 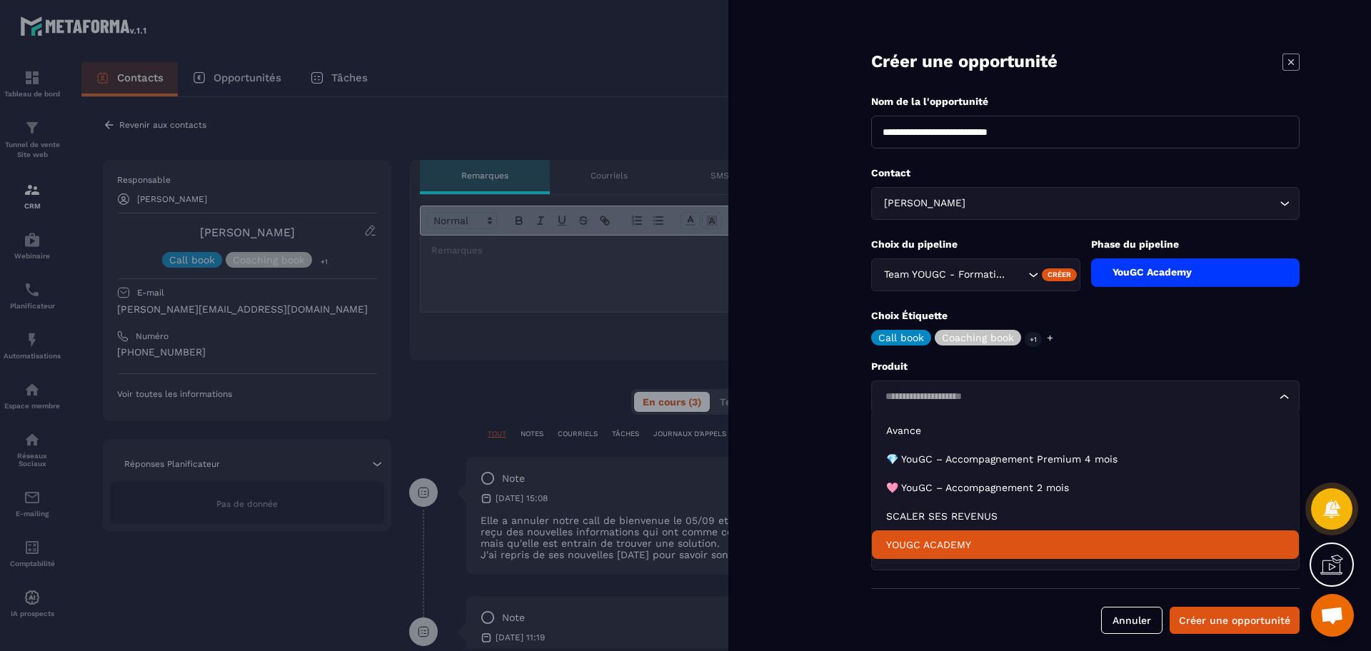 What do you see at coordinates (1085, 316) in the screenshot?
I see `p: Choix Étiquette` at bounding box center [1085, 316].